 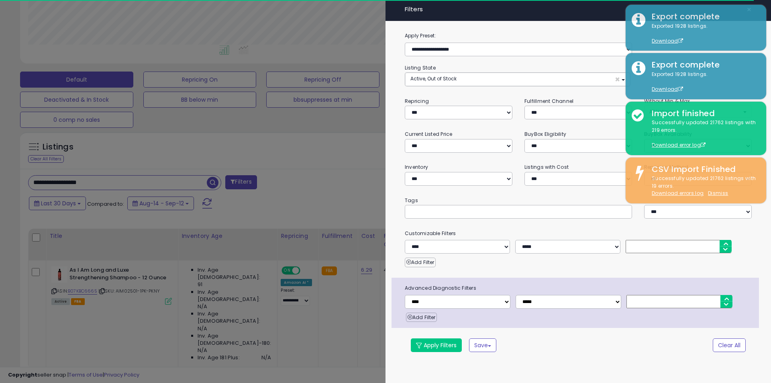 I want to click on div: Import finished, so click(x=703, y=113).